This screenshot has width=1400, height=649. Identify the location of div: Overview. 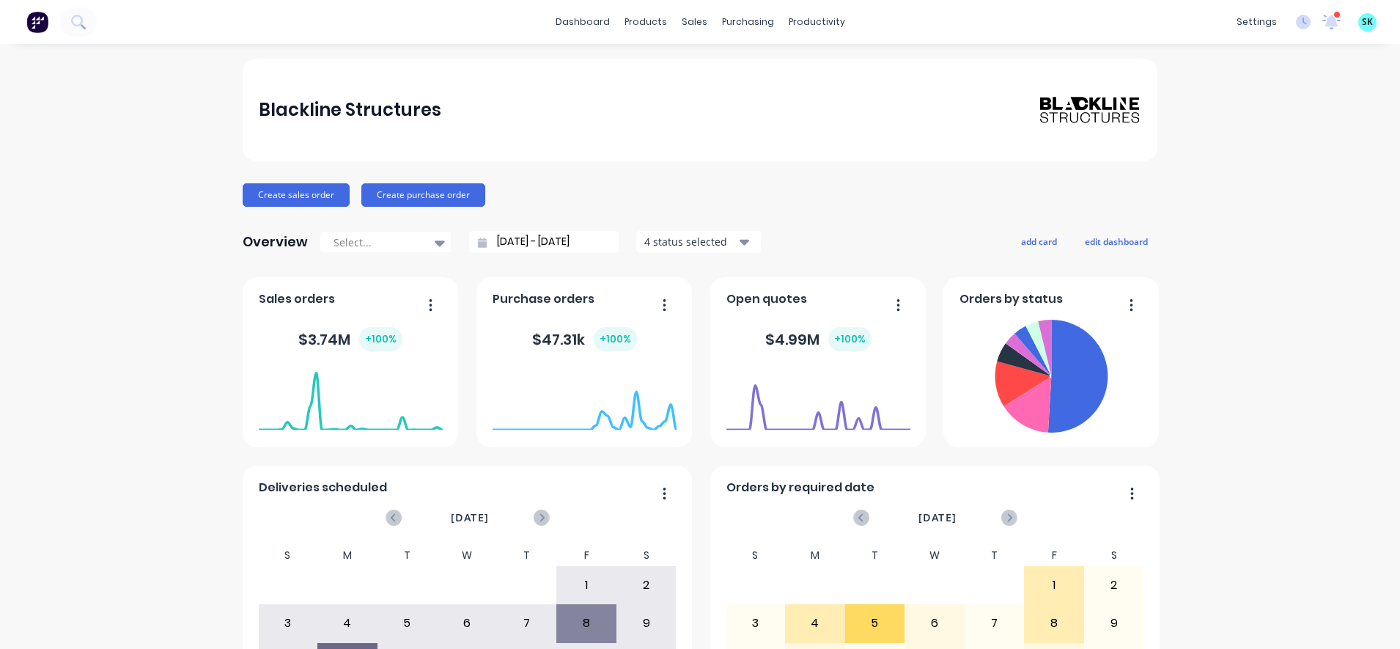
(275, 242).